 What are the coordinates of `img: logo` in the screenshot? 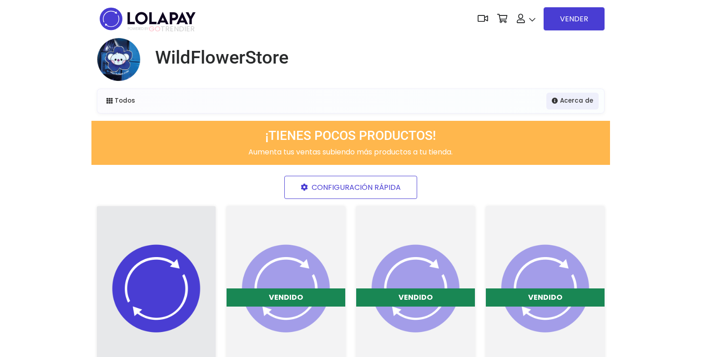 It's located at (147, 19).